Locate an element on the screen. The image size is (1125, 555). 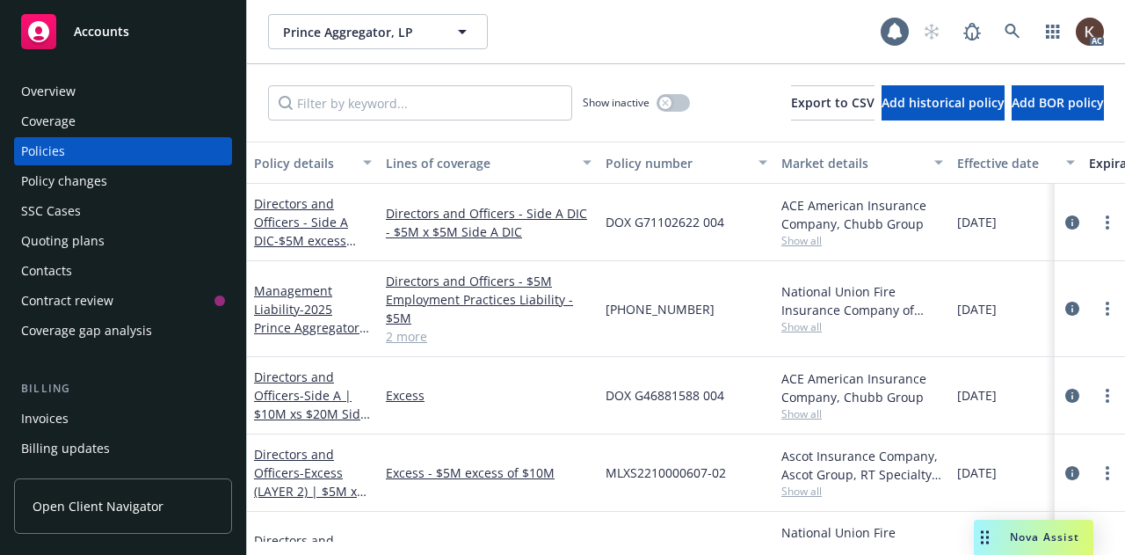
a: Billing updates is located at coordinates (123, 448).